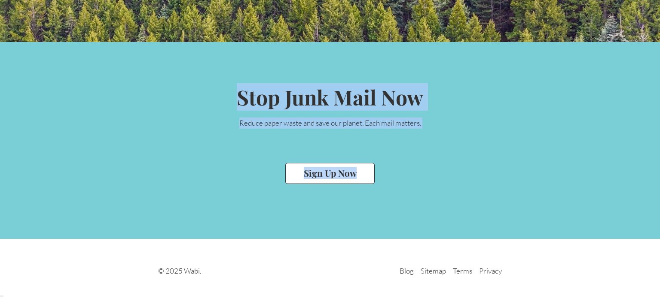  I want to click on a: Privacy, so click(490, 271).